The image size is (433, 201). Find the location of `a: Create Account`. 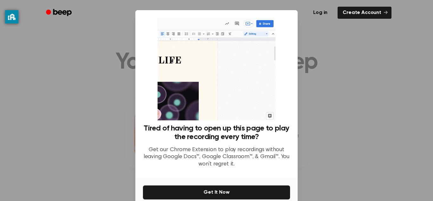

a: Create Account is located at coordinates (365, 13).